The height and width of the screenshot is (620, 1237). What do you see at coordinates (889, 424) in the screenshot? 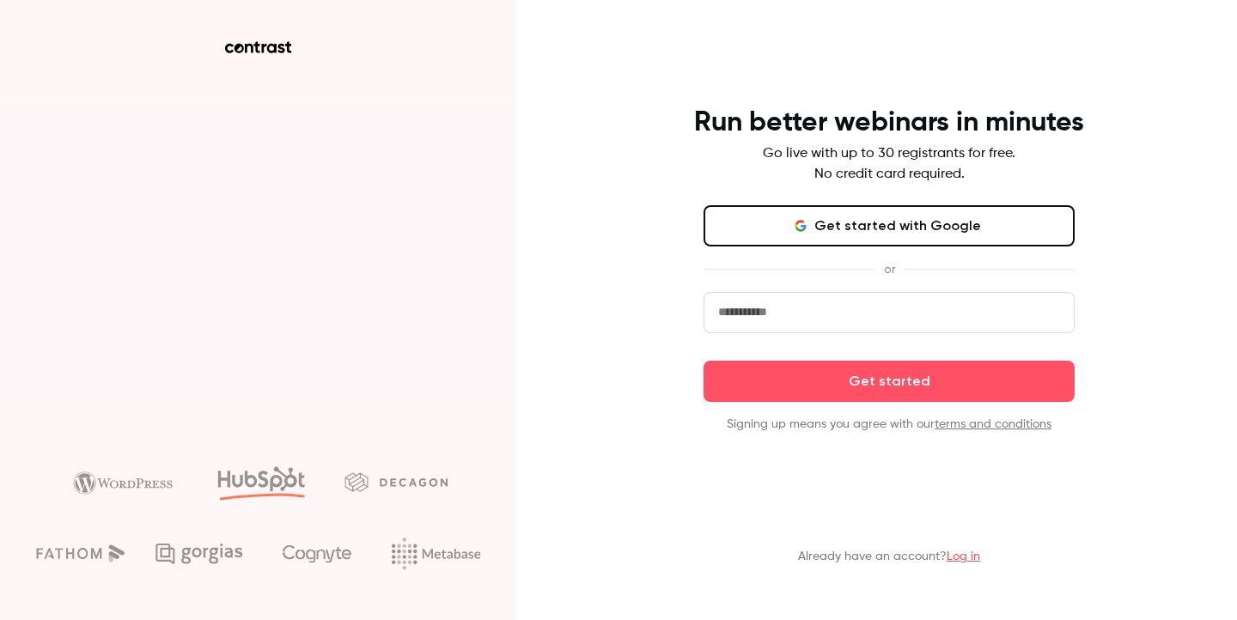
I see `p: Signing up means you agree with our` at bounding box center [889, 424].